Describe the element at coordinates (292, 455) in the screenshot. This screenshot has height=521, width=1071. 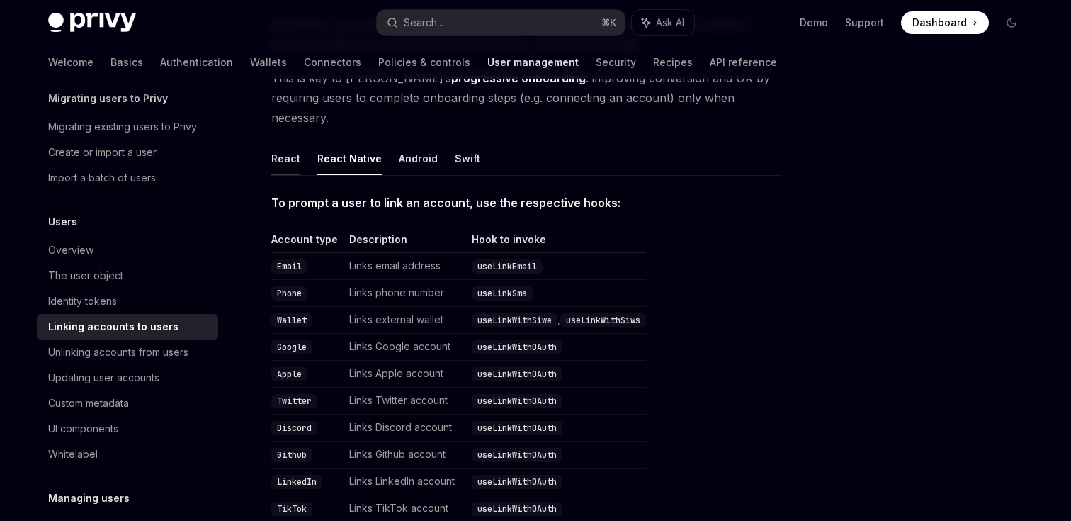
I see `code: Github` at that location.